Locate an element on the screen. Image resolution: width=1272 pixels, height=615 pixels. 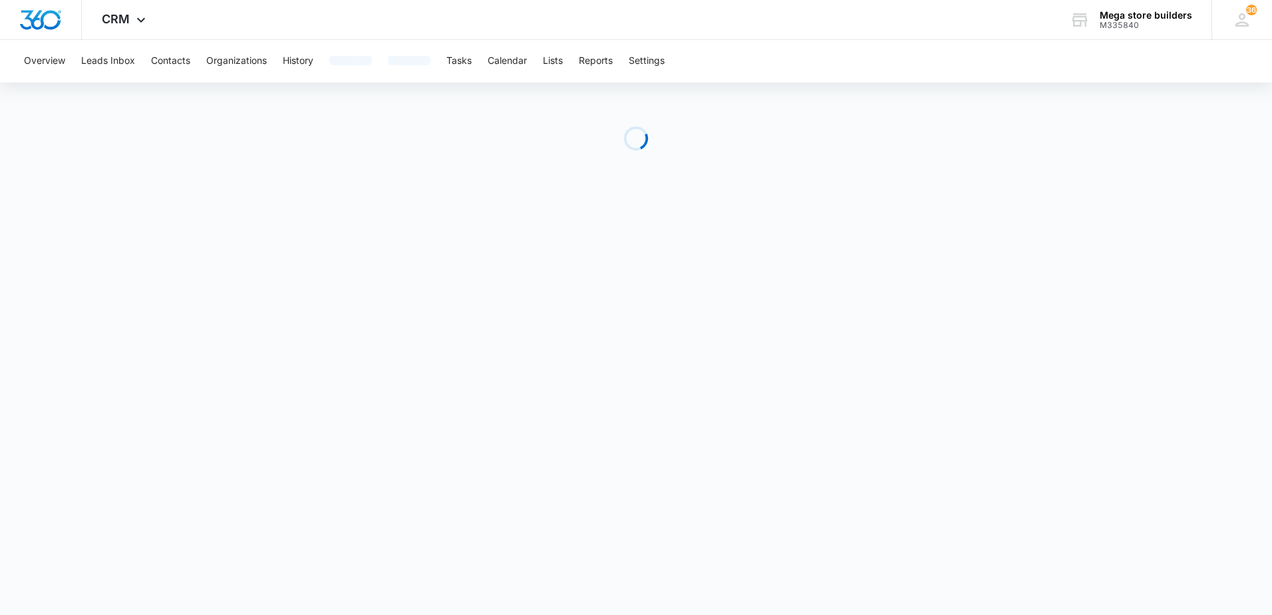
button: History is located at coordinates (298, 61).